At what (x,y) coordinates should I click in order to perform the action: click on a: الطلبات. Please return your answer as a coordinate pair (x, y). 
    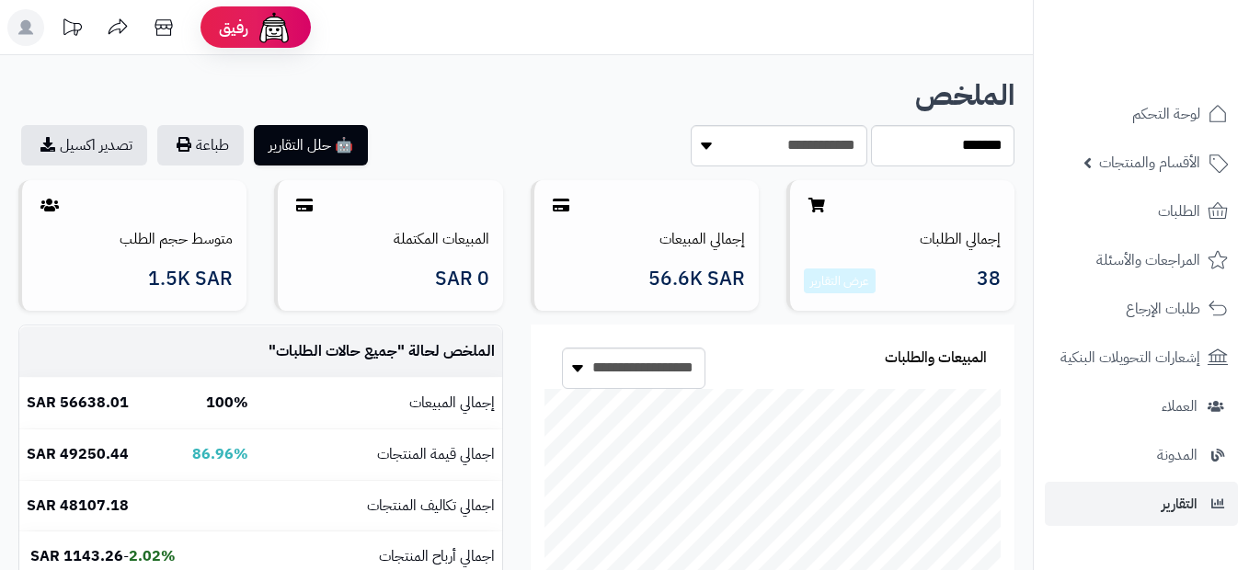
    Looking at the image, I should click on (1141, 212).